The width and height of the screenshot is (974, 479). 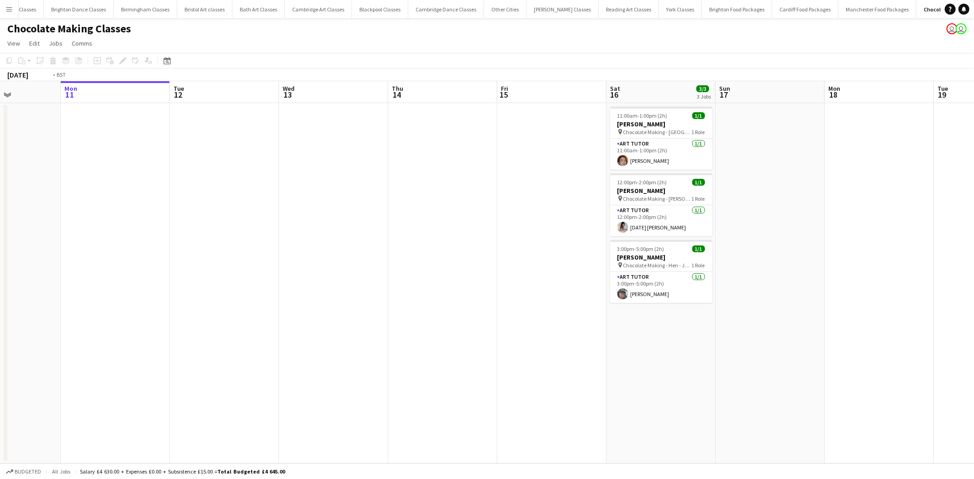 I want to click on span: All jobs, so click(x=61, y=472).